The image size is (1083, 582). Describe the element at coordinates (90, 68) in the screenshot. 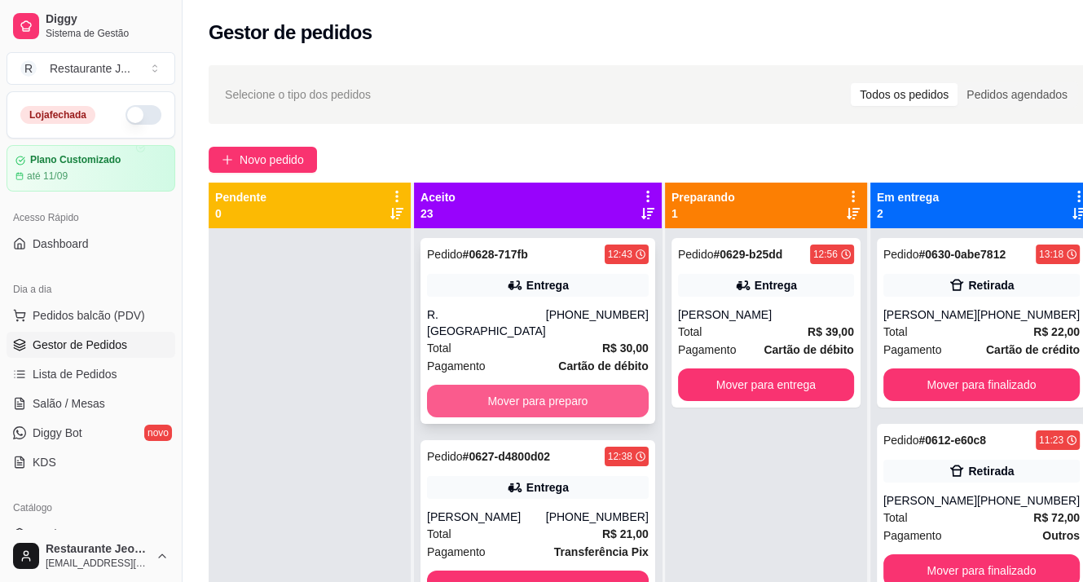

I see `button: Select a team` at that location.